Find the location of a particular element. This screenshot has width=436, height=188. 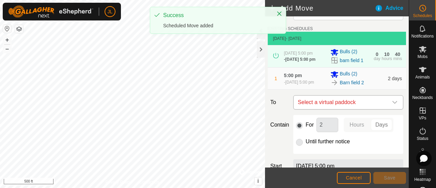

button: Save is located at coordinates (390, 178).